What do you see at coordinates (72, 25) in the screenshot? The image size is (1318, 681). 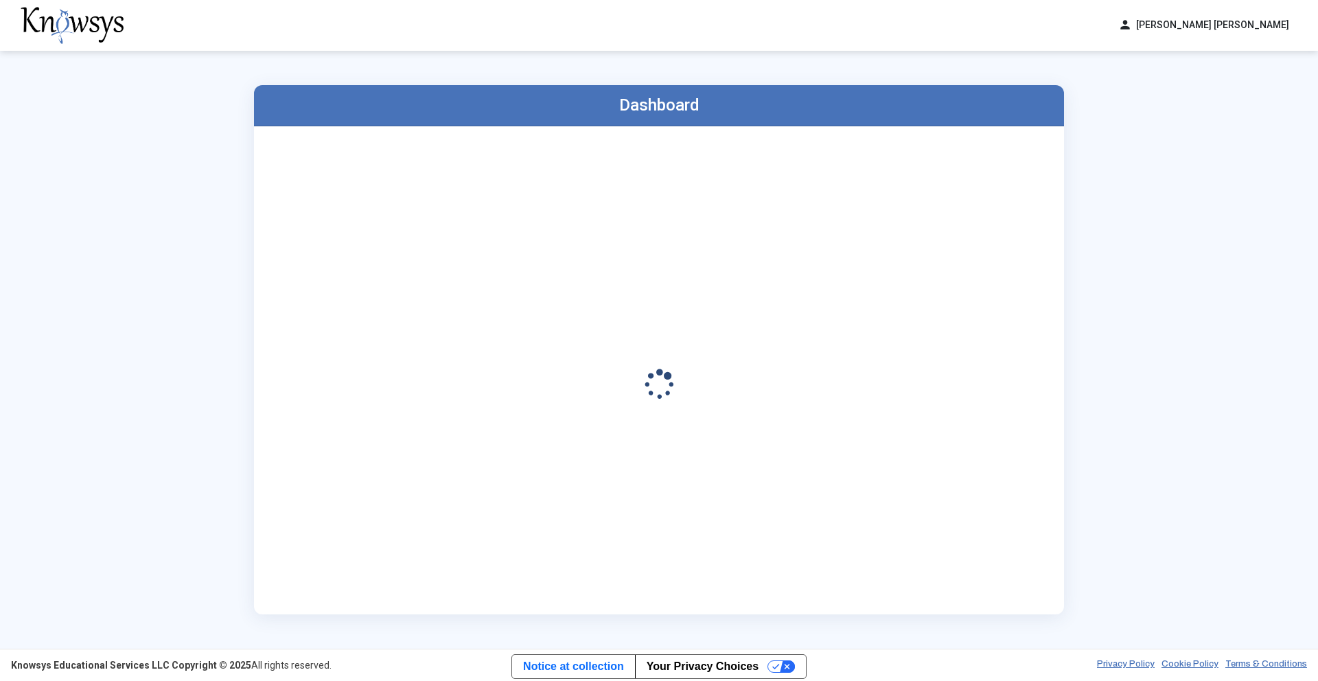 I see `img: knowsys-logo.png` at bounding box center [72, 25].